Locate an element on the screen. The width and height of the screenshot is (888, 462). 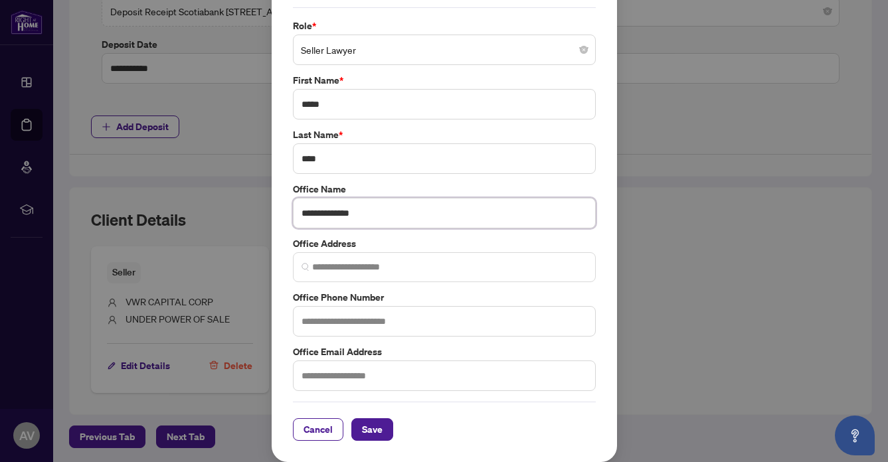
img: search_icon is located at coordinates (306, 267).